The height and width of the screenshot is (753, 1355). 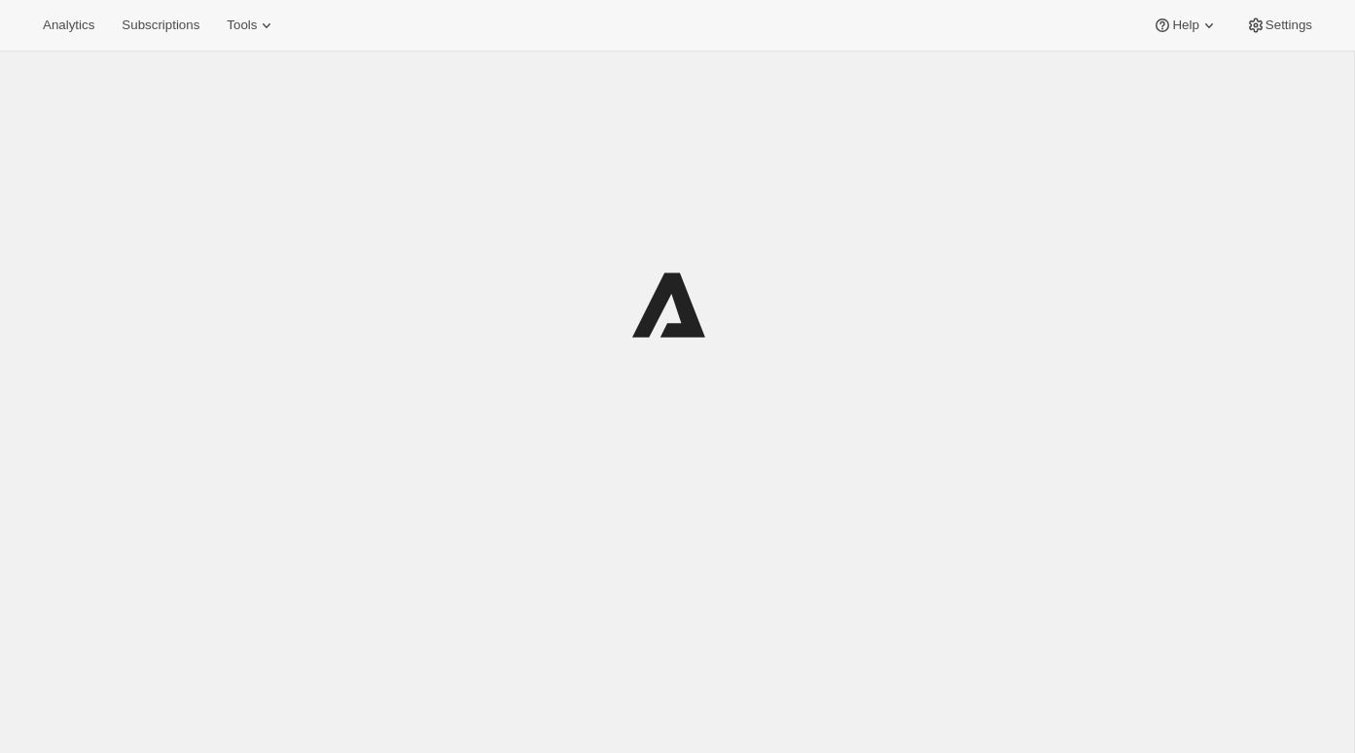 What do you see at coordinates (1289, 25) in the screenshot?
I see `span: Settings` at bounding box center [1289, 25].